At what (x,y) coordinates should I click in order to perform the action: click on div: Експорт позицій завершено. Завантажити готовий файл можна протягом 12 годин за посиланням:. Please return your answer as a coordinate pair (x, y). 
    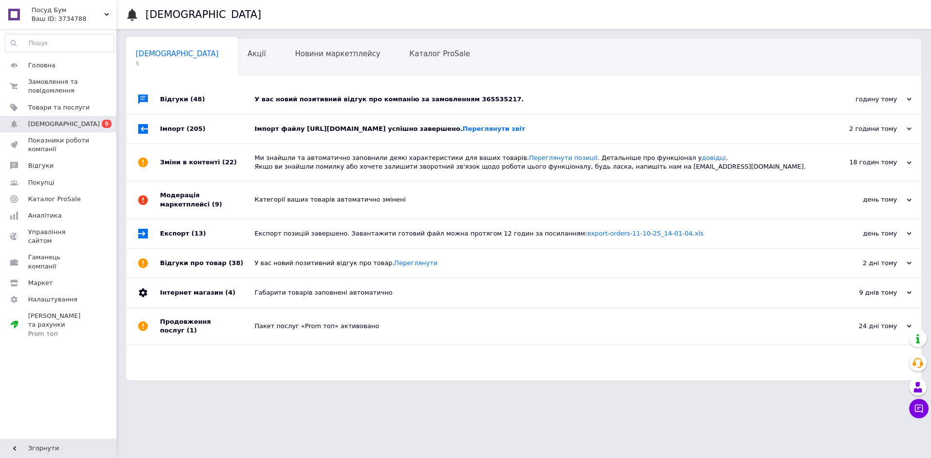
    Looking at the image, I should click on (534, 234).